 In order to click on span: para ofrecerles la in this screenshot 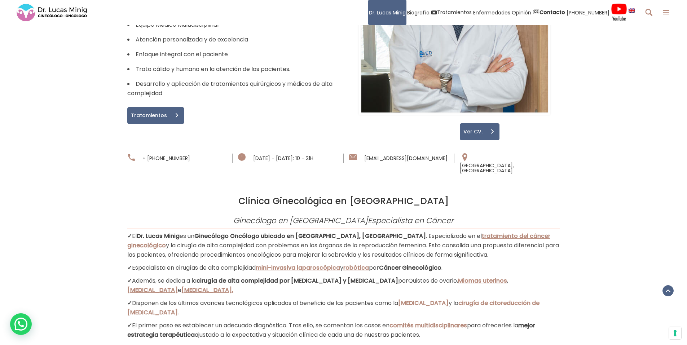, I will do `click(492, 325)`.